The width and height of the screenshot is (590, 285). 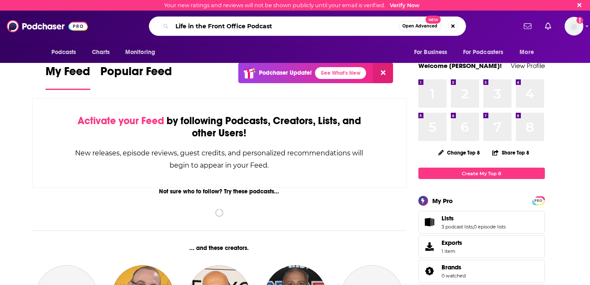 What do you see at coordinates (101, 52) in the screenshot?
I see `a: Charts` at bounding box center [101, 52].